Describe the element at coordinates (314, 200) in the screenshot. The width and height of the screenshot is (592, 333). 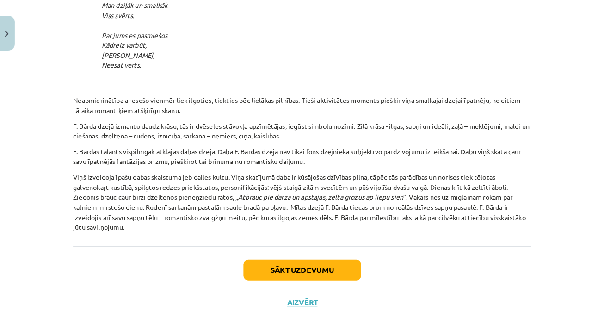
I see `i: Atbrauc pie dārza un apstājas, zelta grožus ap liepu sien` at that location.